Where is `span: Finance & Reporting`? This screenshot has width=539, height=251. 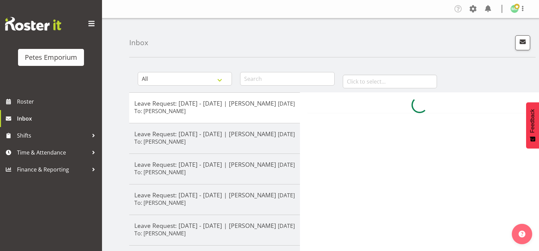 span: Finance & Reporting is located at coordinates (53, 170).